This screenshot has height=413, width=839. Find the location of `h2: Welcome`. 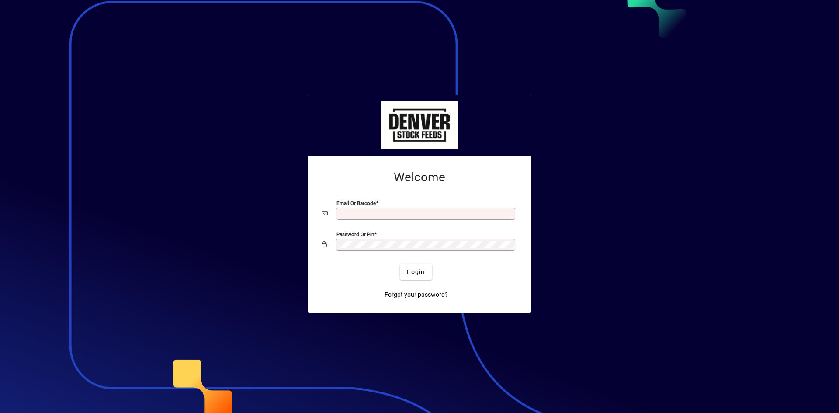

h2: Welcome is located at coordinates (420, 177).